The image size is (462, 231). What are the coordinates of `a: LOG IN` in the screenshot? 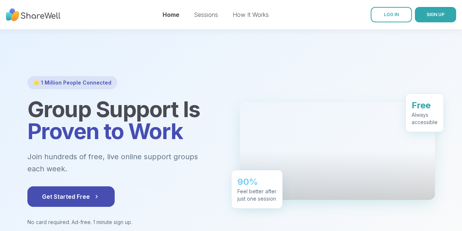 It's located at (391, 15).